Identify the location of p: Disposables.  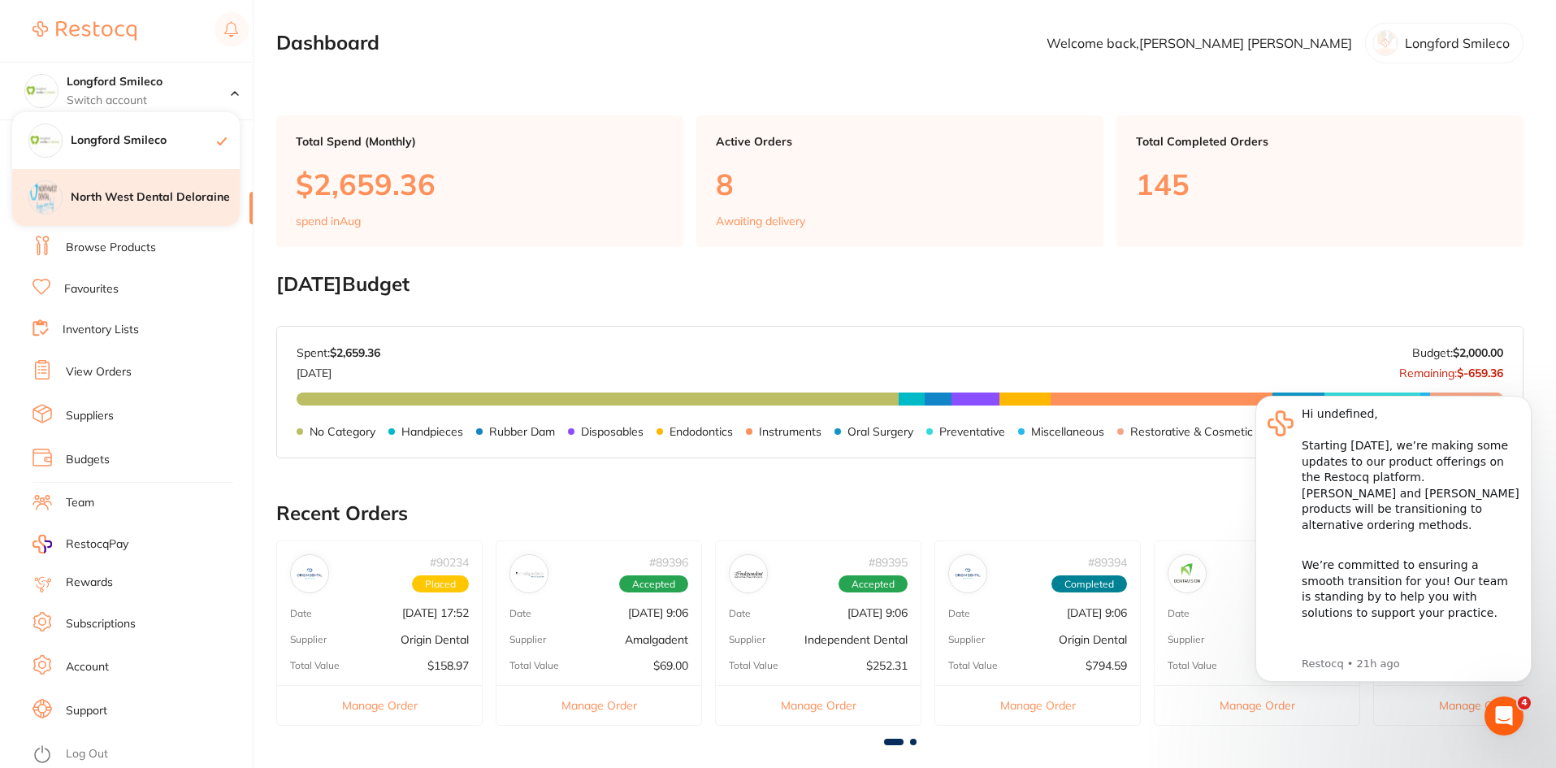
(612, 431).